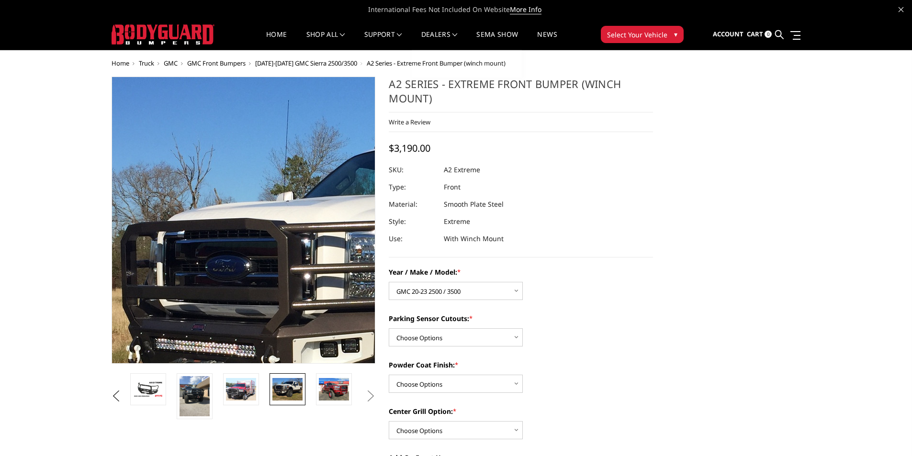 This screenshot has height=456, width=912. Describe the element at coordinates (521, 411) in the screenshot. I see `label: Center Grill Option:` at that location.